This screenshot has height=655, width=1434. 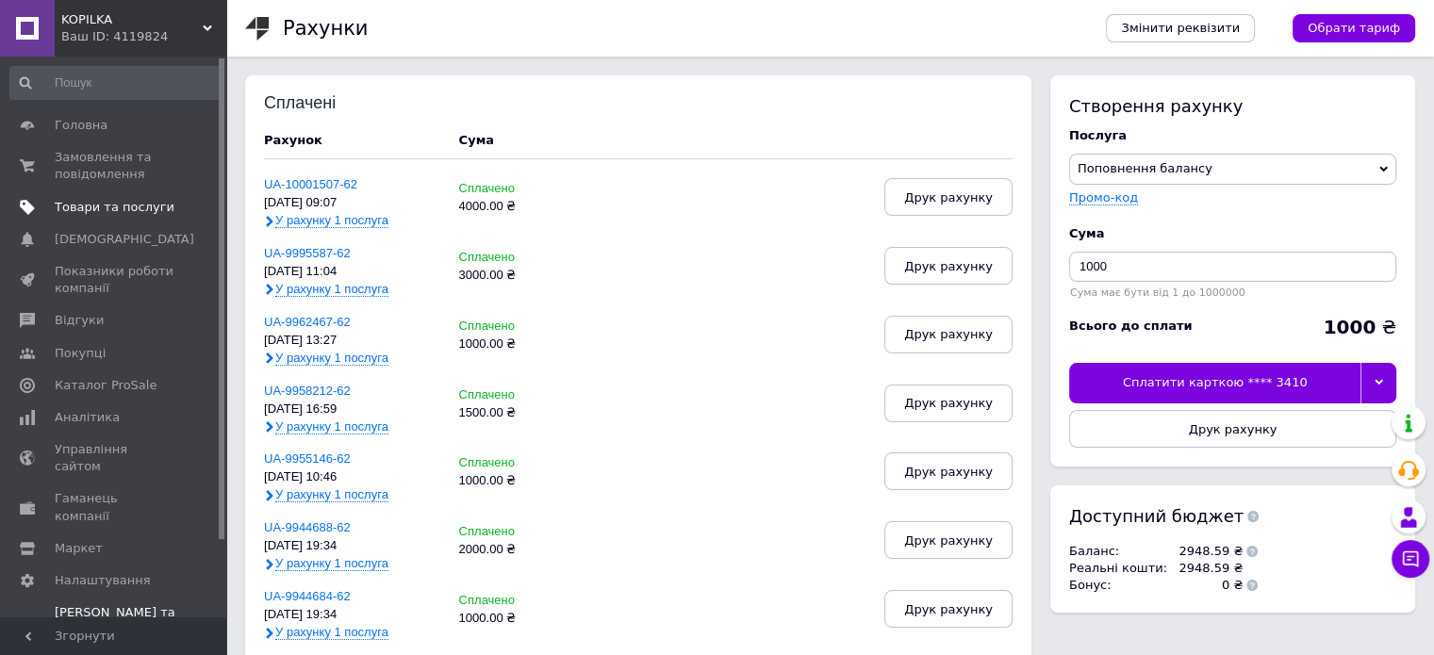 What do you see at coordinates (1349, 327) in the screenshot?
I see `b: 1000` at bounding box center [1349, 327].